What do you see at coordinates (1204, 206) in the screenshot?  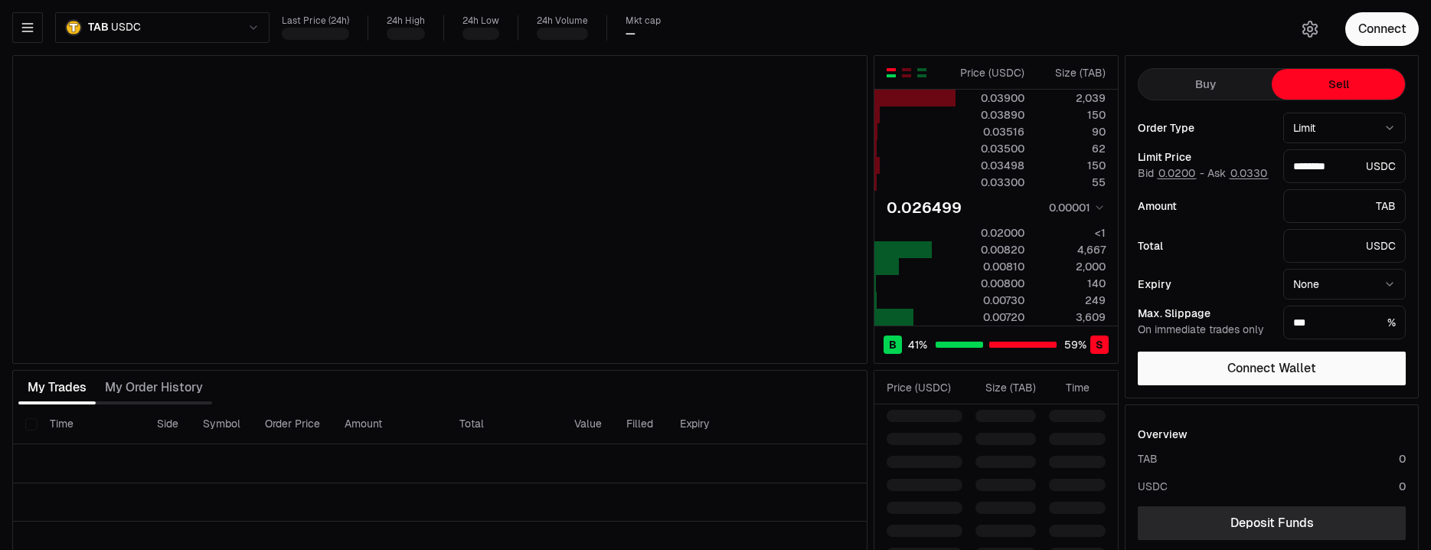 I see `div: Amount` at bounding box center [1204, 206].